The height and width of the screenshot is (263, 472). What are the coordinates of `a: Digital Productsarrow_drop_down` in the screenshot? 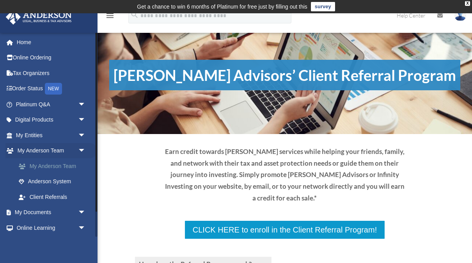 It's located at (52, 120).